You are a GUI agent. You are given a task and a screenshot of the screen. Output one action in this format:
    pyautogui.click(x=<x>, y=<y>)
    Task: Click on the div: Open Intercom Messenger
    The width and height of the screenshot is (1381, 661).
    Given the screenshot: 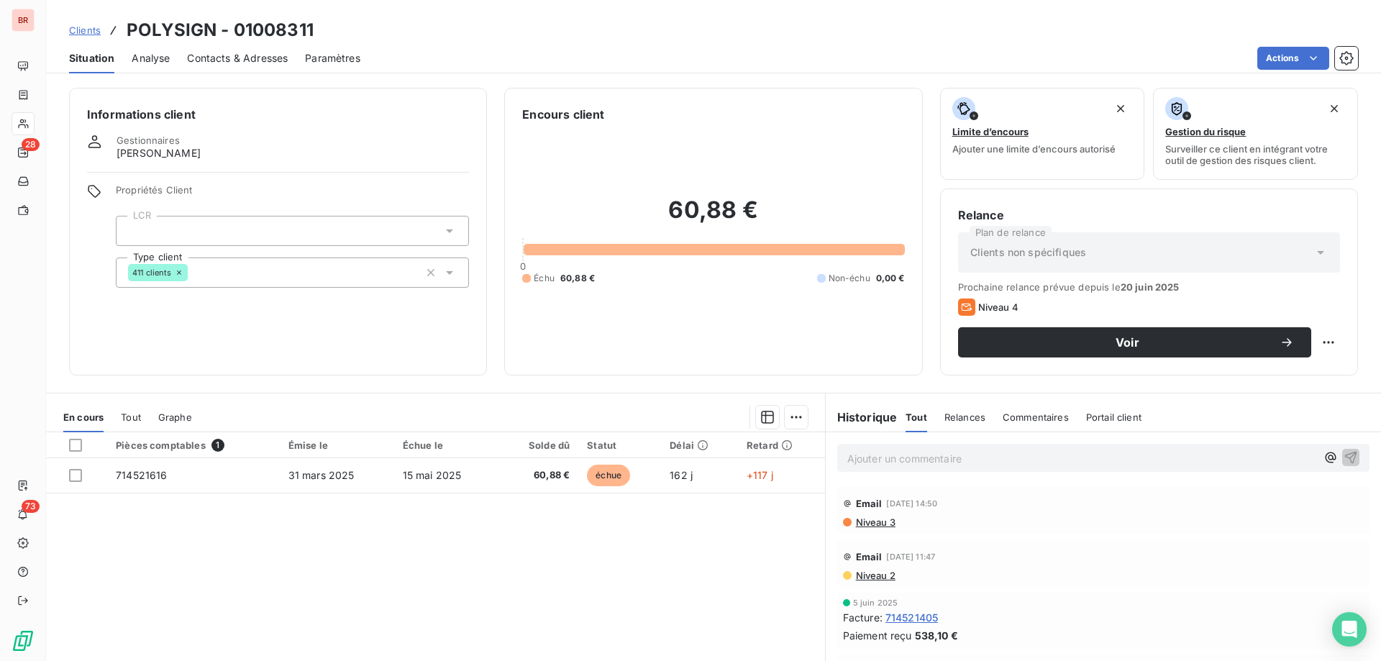 What is the action you would take?
    pyautogui.click(x=1349, y=629)
    